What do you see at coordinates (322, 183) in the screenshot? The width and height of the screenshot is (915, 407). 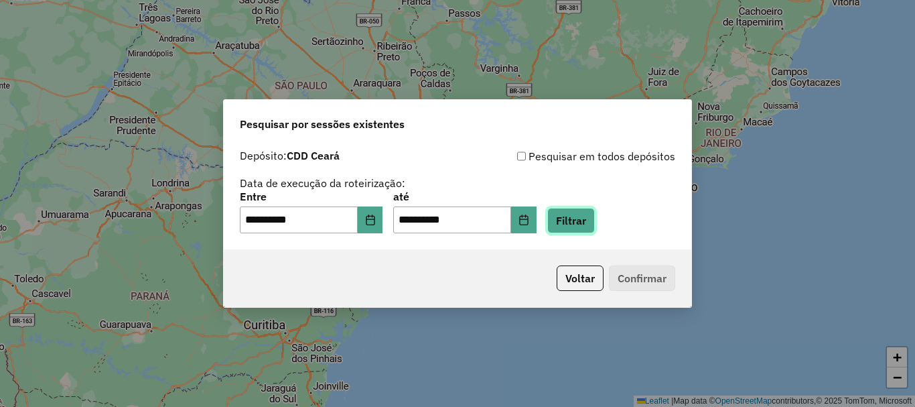 I see `label: Data de execução da roteirização:` at bounding box center [322, 183].